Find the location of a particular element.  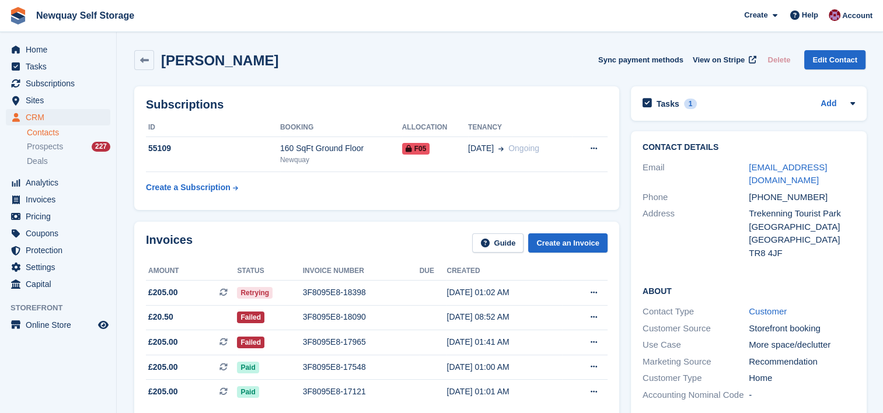

span: Subscriptions is located at coordinates (61, 83).